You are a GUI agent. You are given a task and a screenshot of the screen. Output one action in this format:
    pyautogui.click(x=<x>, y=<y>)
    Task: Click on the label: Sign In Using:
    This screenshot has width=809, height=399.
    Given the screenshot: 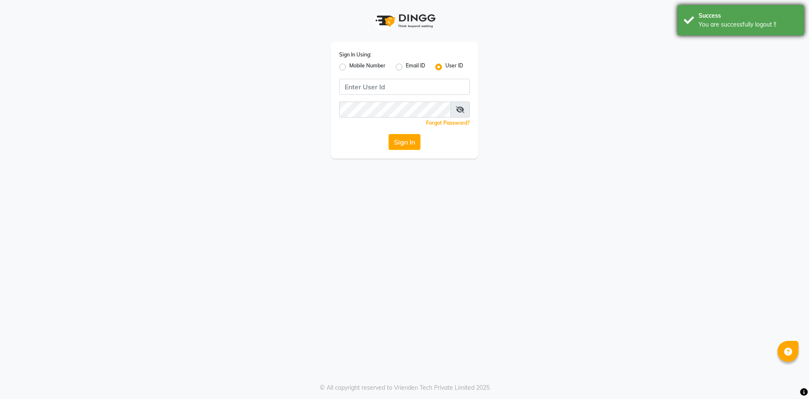 What is the action you would take?
    pyautogui.click(x=355, y=55)
    